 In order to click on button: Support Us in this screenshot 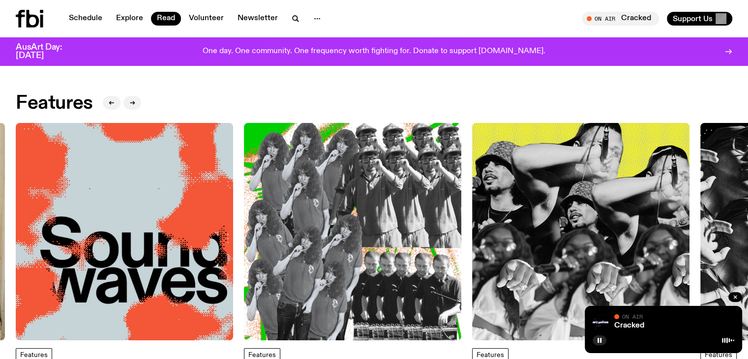, I will do `click(699, 19)`.